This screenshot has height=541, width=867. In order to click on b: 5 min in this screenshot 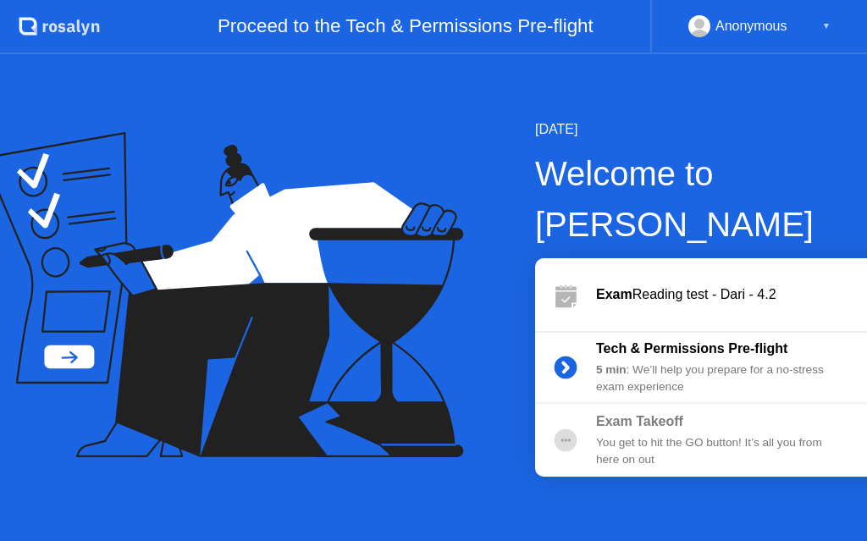, I will do `click(611, 369)`.